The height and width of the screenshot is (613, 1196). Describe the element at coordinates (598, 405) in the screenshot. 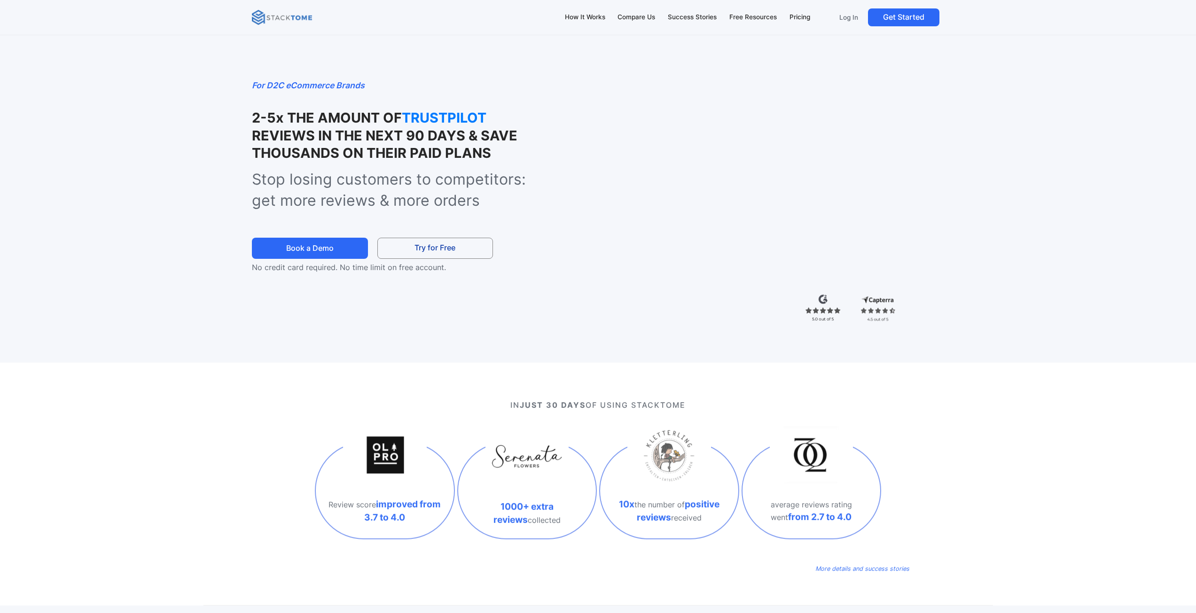

I see `p: IN OF USING STACKTOME` at that location.